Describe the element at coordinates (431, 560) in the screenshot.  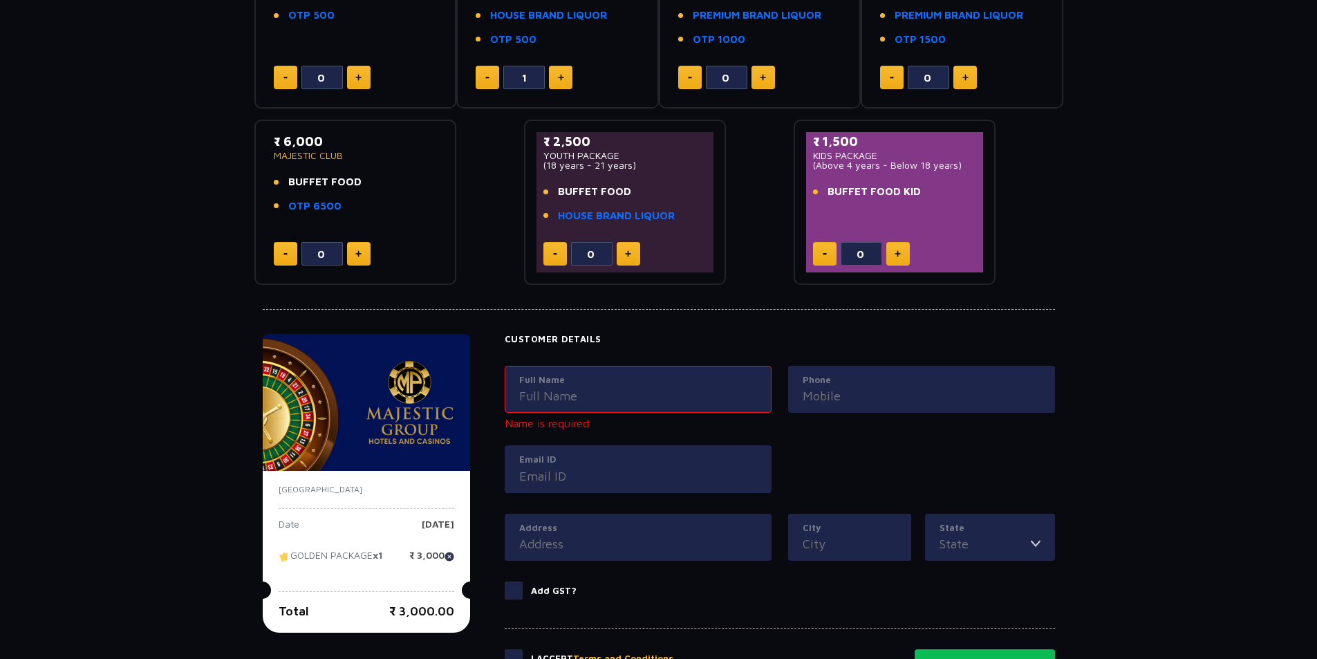
I see `p: ₹ 3,000` at that location.